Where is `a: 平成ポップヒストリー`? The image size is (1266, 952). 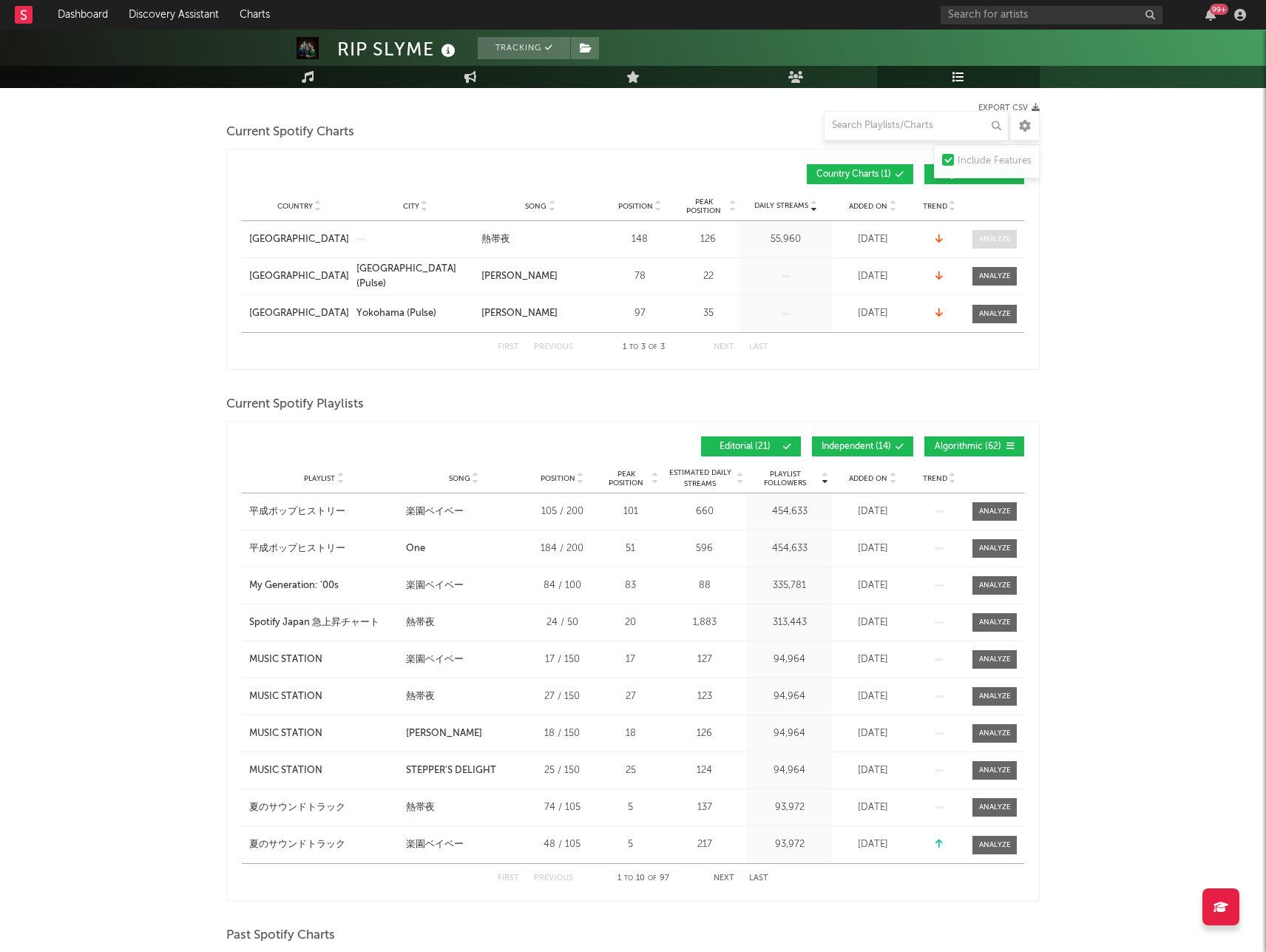 a: 平成ポップヒストリー is located at coordinates (324, 549).